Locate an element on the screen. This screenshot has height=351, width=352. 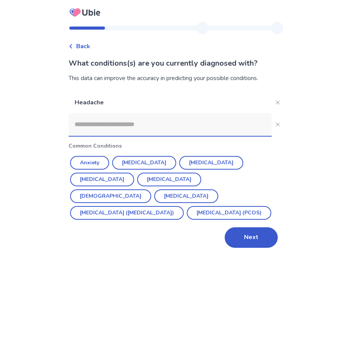
button: Next is located at coordinates (251, 237).